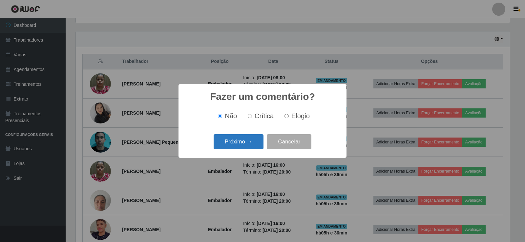 This screenshot has height=242, width=525. I want to click on span: Elogio, so click(300, 116).